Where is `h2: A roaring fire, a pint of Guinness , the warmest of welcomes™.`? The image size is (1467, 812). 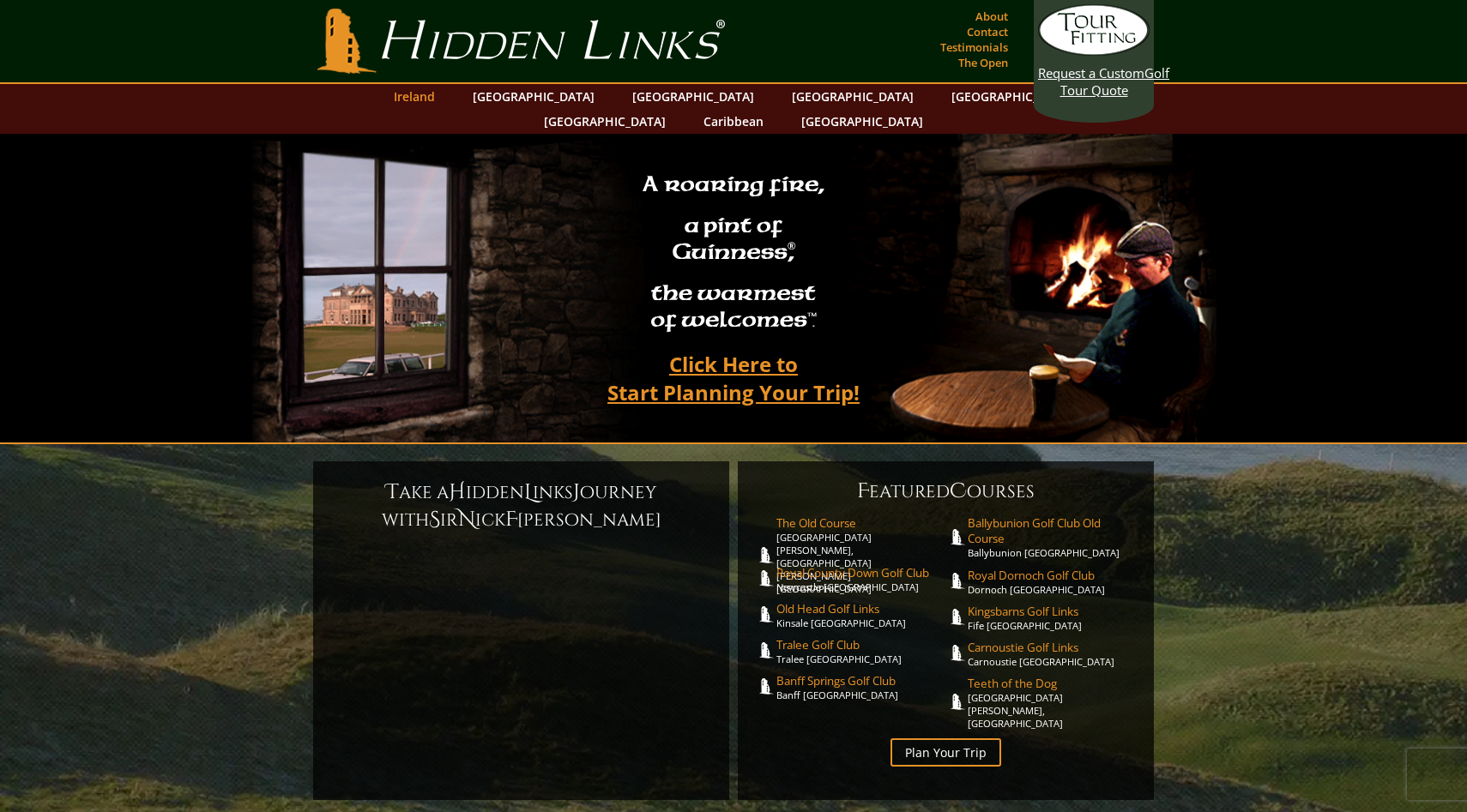
h2: A roaring fire, a pint of Guinness , the warmest of welcomes™. is located at coordinates (734, 254).